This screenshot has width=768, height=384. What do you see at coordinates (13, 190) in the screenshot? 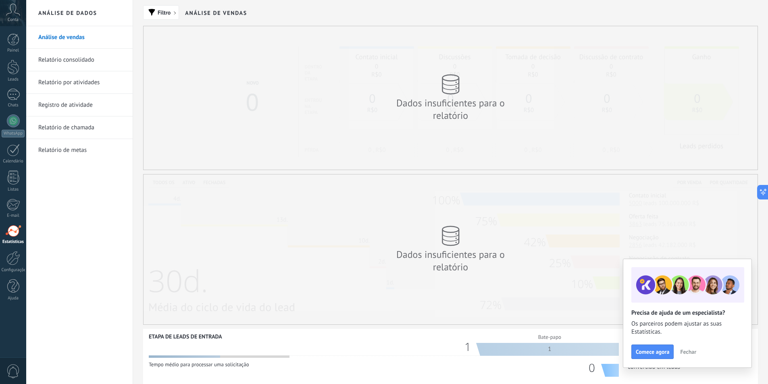
I see `div: Listas` at bounding box center [13, 190].